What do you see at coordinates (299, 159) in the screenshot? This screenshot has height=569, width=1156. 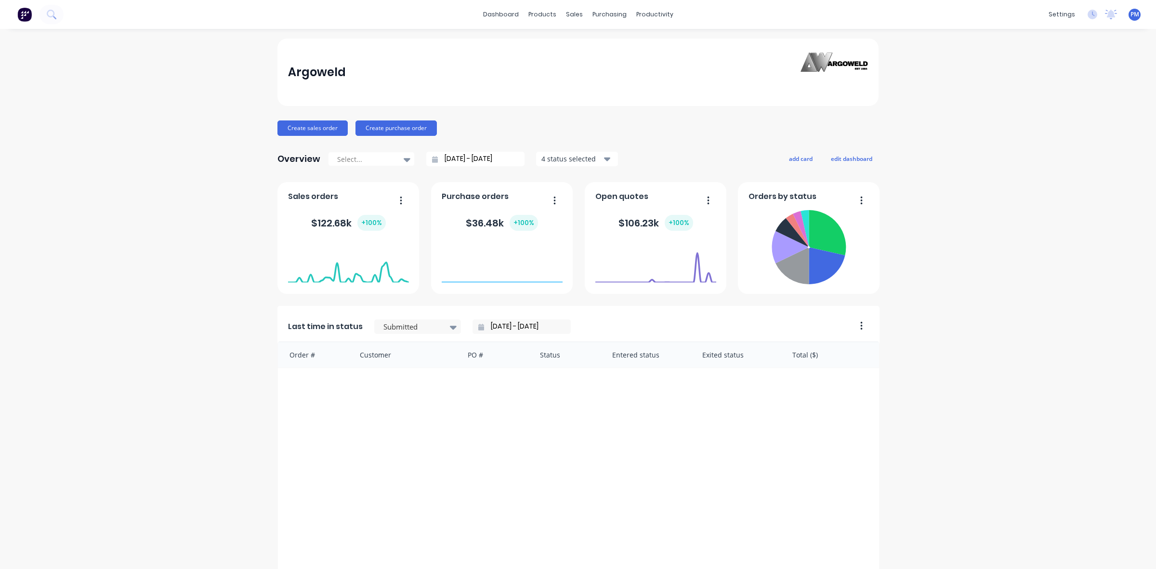 I see `div: Overview` at bounding box center [299, 159].